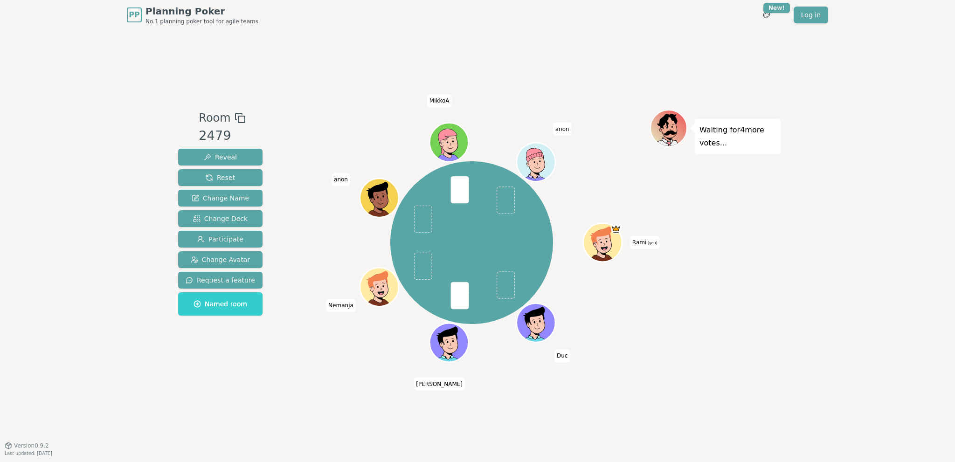 The image size is (955, 462). I want to click on span: Rami is the host, so click(616, 229).